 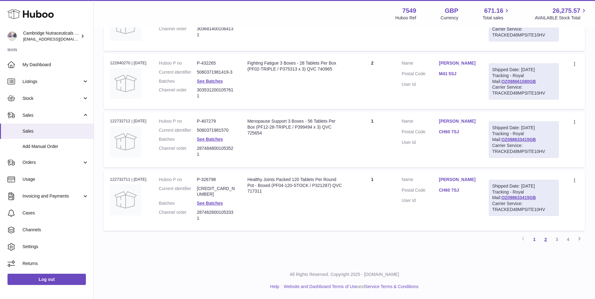 I want to click on a: 3, so click(x=557, y=239).